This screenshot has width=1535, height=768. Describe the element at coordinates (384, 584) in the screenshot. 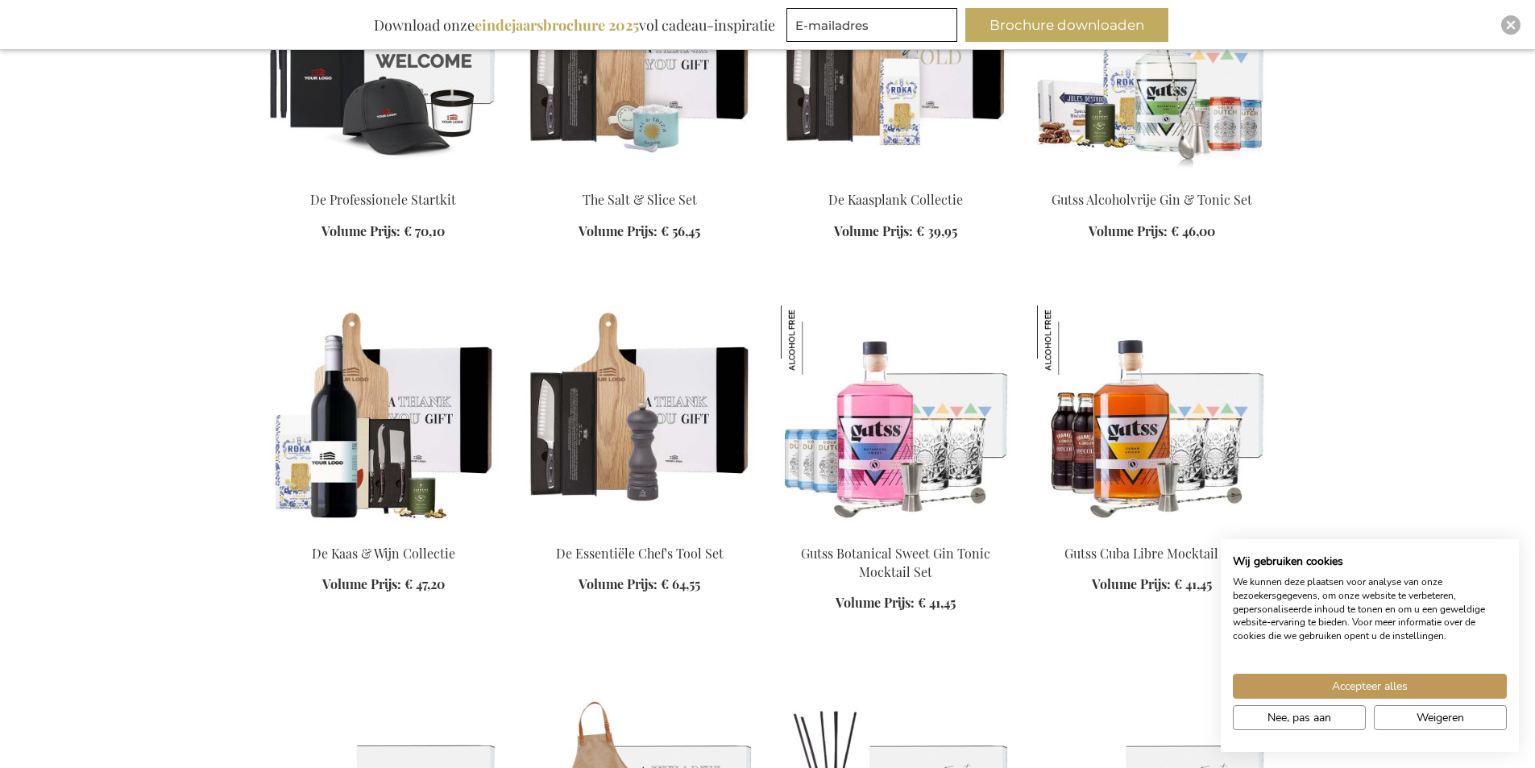

I see `a: Volume Prijs: € 47,20` at that location.